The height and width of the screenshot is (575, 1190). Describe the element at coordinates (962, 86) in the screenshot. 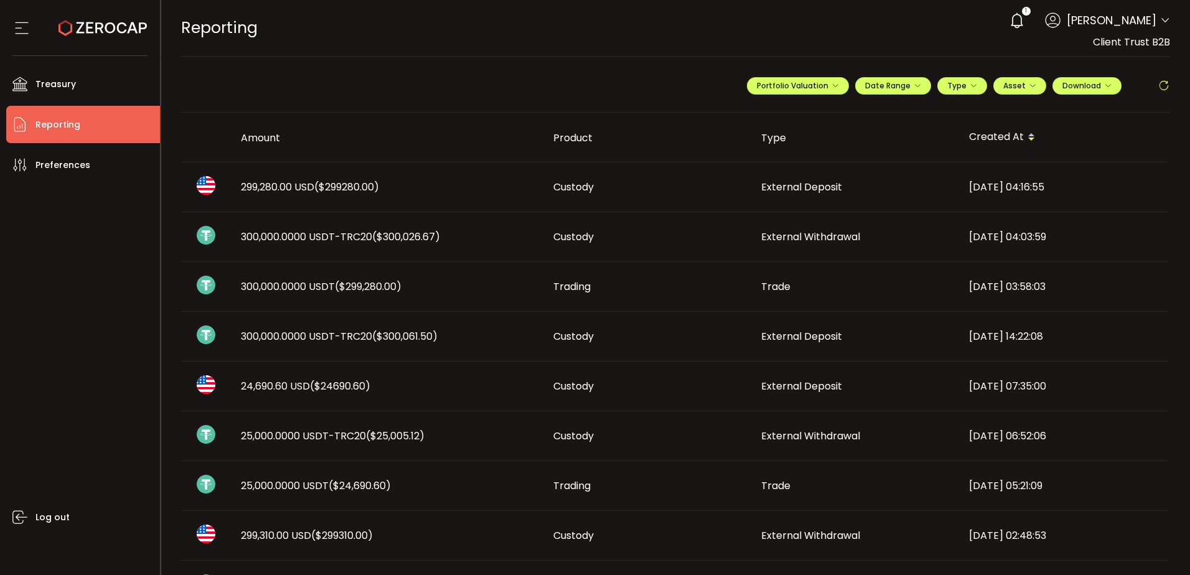

I see `button: Type` at that location.